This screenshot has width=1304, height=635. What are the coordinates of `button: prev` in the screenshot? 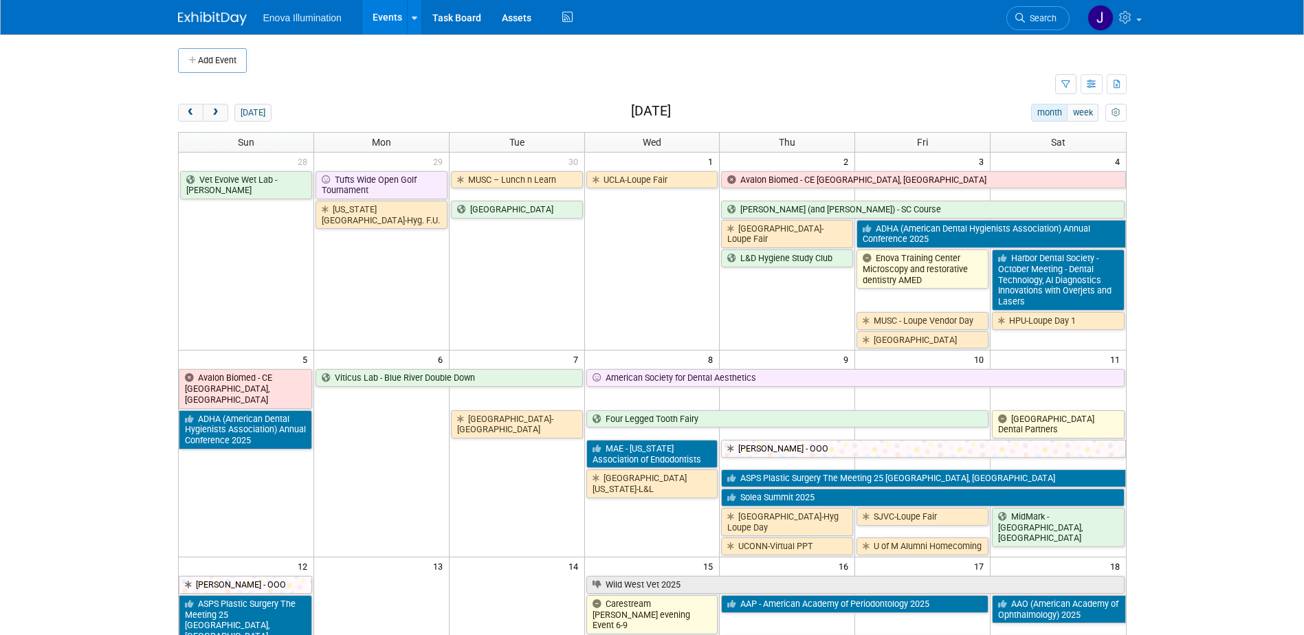 It's located at (190, 113).